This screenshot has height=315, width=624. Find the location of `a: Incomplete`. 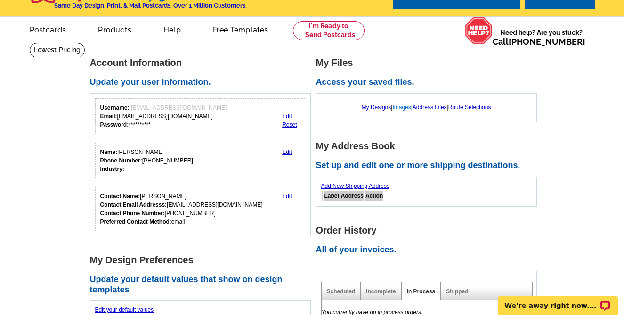

a: Incomplete is located at coordinates (380, 291).